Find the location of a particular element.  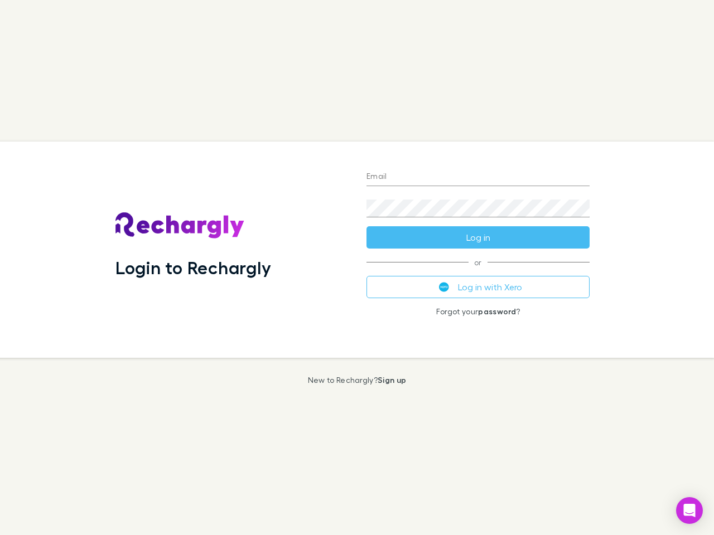

p: New to Rechargly? is located at coordinates (357, 380).